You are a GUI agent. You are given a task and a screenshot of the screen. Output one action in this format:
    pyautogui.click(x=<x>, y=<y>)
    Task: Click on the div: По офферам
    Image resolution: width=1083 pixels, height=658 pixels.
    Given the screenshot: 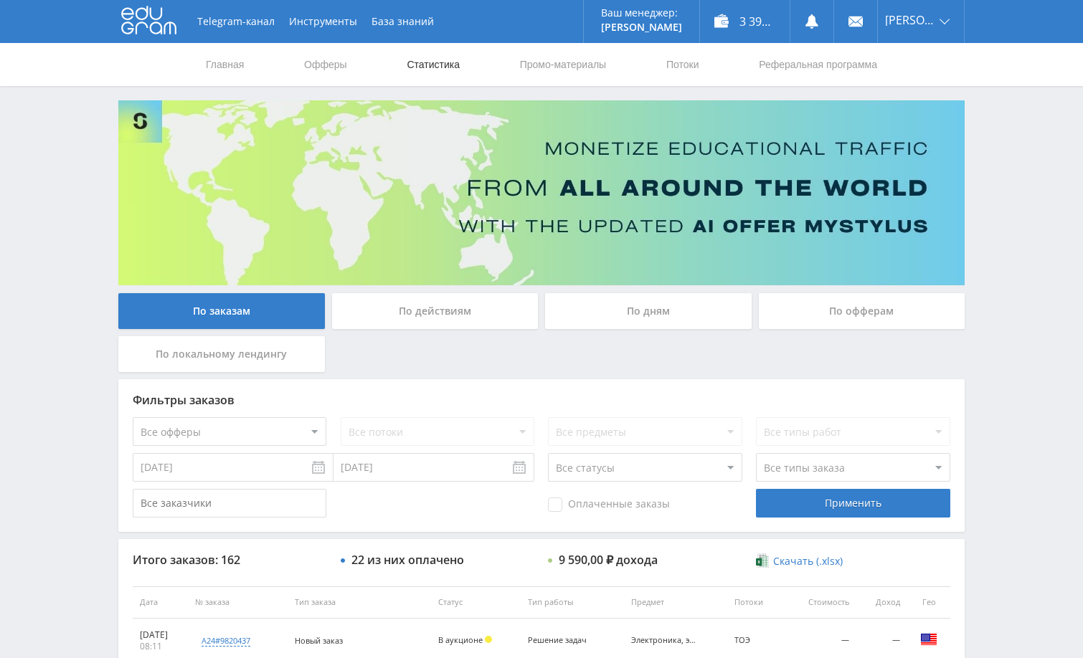 What is the action you would take?
    pyautogui.click(x=862, y=311)
    